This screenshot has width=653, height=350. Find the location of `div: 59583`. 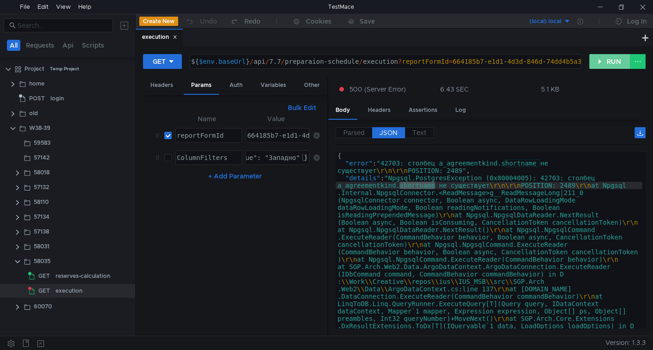

div: 59583 is located at coordinates (42, 143).